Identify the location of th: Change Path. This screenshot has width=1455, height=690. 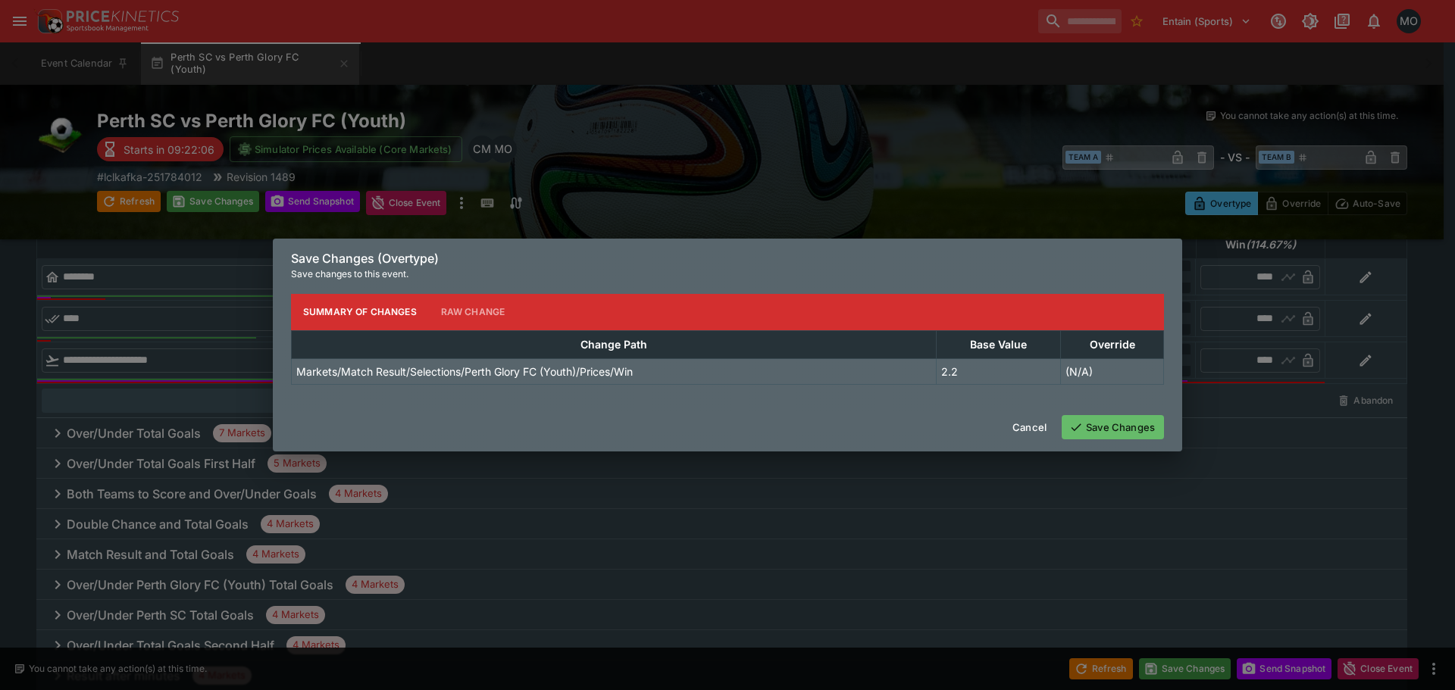
(614, 344).